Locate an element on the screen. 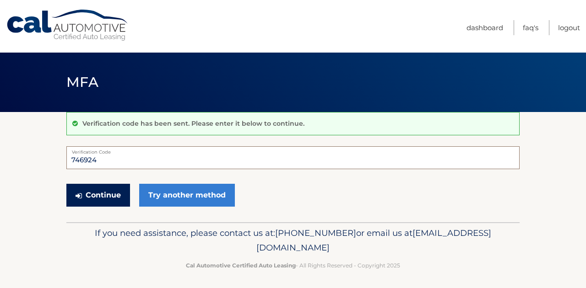 This screenshot has width=586, height=288. p: - All Rights Reserved - Copyright 2025 is located at coordinates (293, 265).